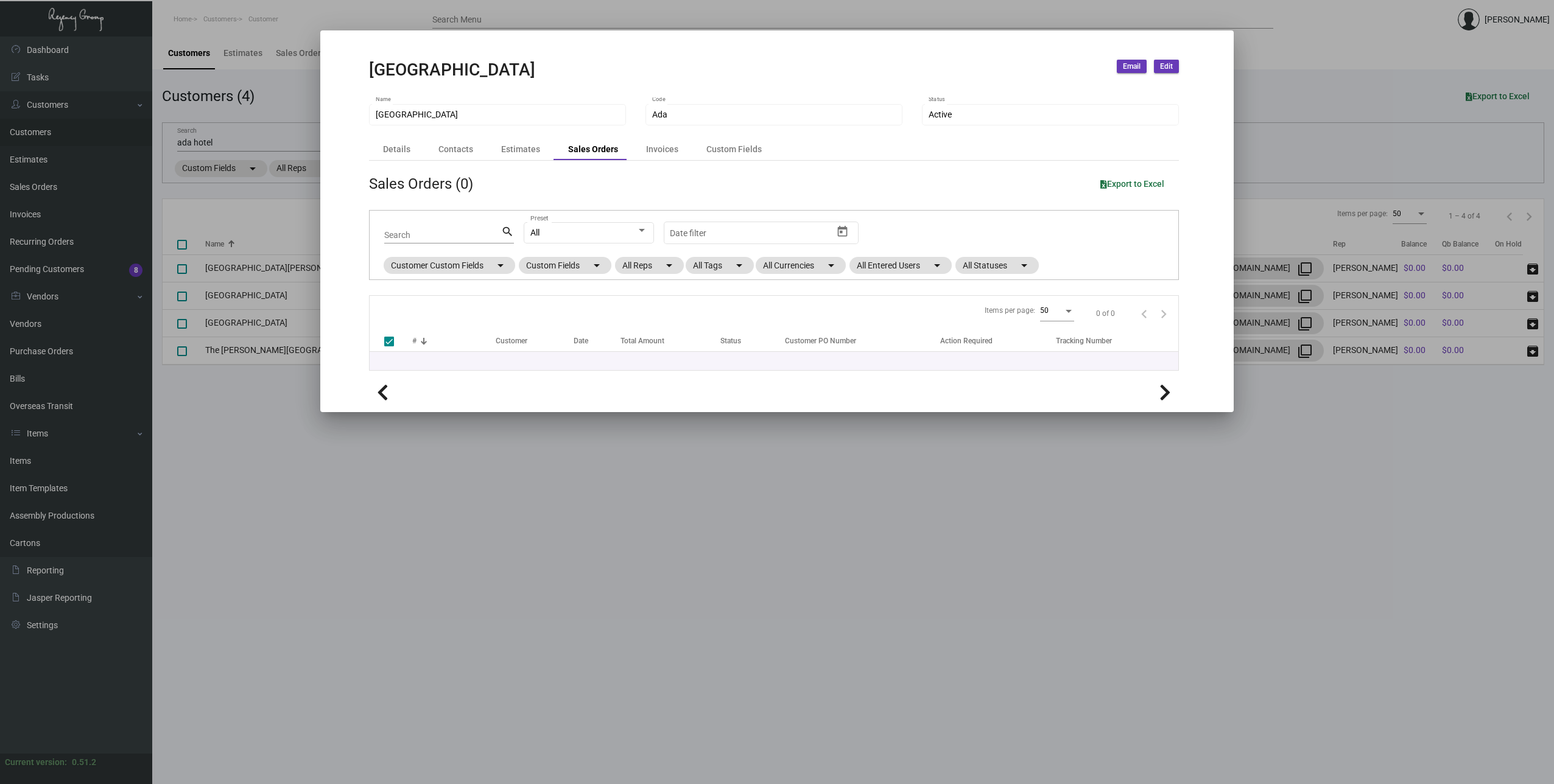  What do you see at coordinates (901, 265) in the screenshot?
I see `mat-chip: All Entered Users` at bounding box center [901, 265].